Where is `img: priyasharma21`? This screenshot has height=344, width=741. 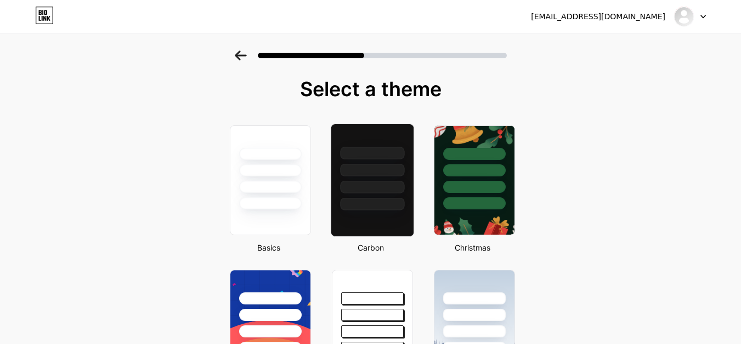 img: priyasharma21 is located at coordinates (684, 16).